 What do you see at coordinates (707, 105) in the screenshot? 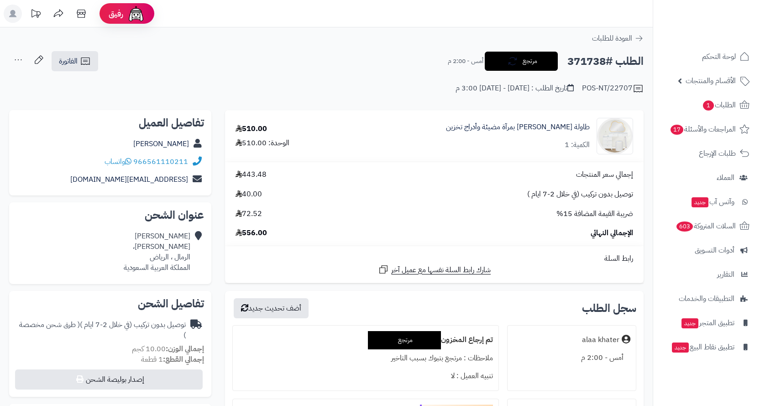
I see `a: الطلبات1` at bounding box center [707, 105].